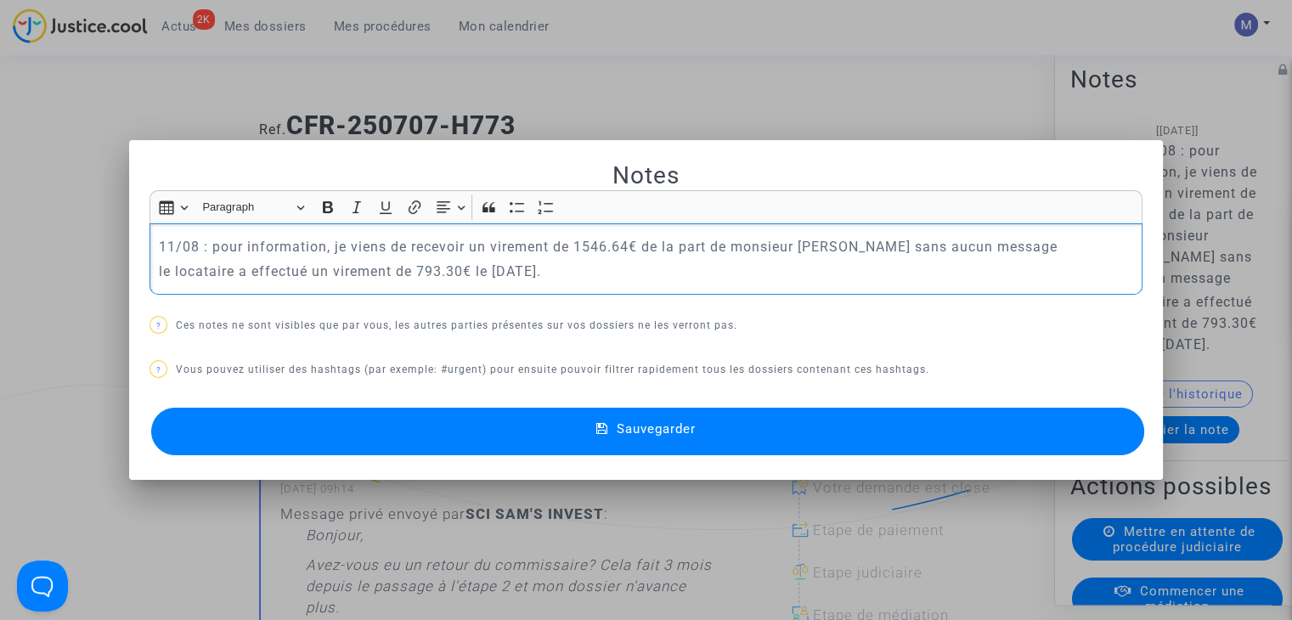  What do you see at coordinates (647, 432) in the screenshot?
I see `button: Sauvegarder` at bounding box center [647, 432].